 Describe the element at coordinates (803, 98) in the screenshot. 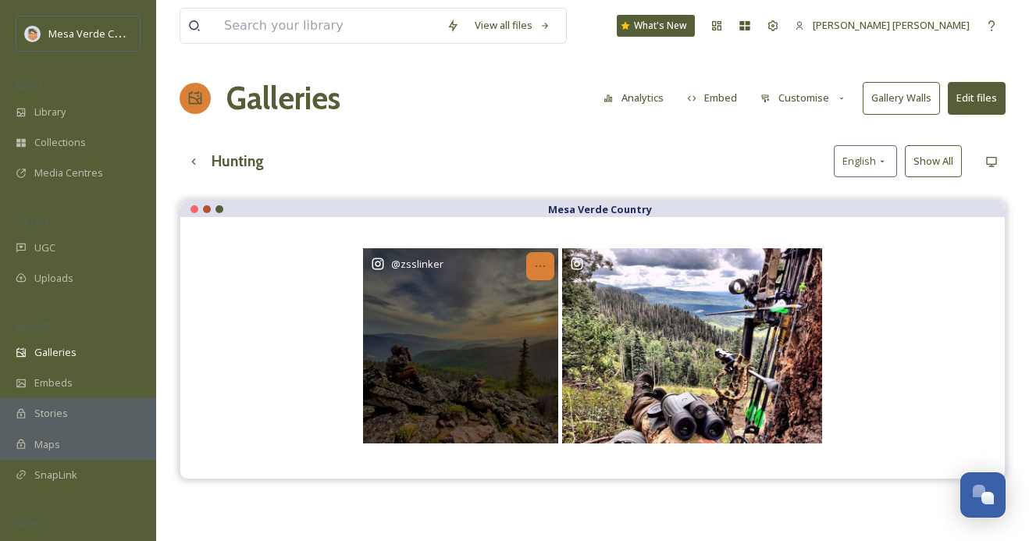

I see `button: Customise` at that location.